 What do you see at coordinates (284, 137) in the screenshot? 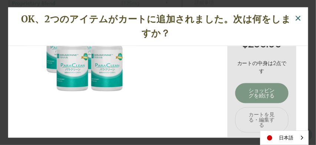
I see `a: 日本語` at bounding box center [284, 137].